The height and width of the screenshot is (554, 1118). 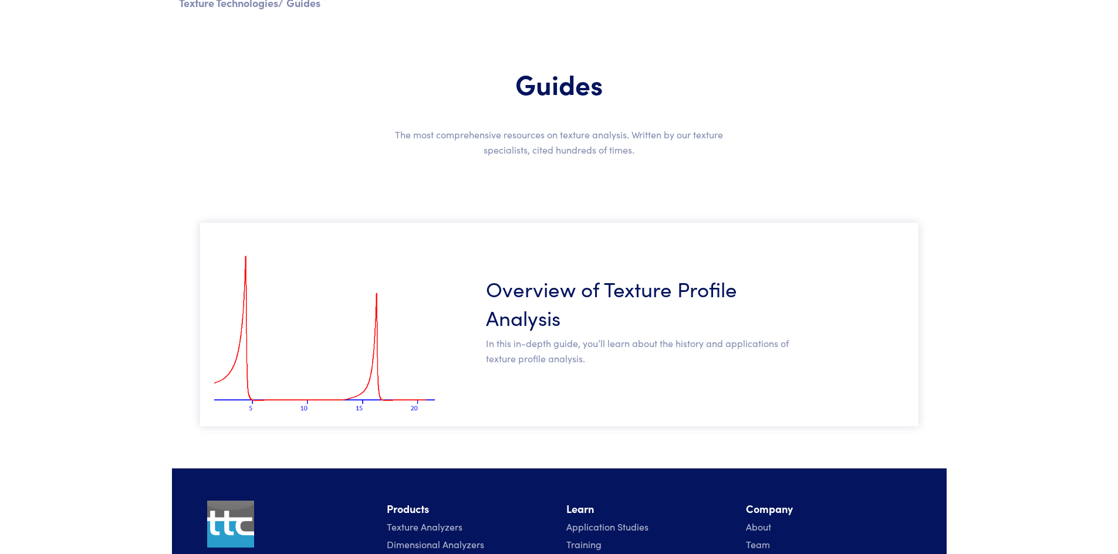 What do you see at coordinates (584, 544) in the screenshot?
I see `a: Training` at bounding box center [584, 544].